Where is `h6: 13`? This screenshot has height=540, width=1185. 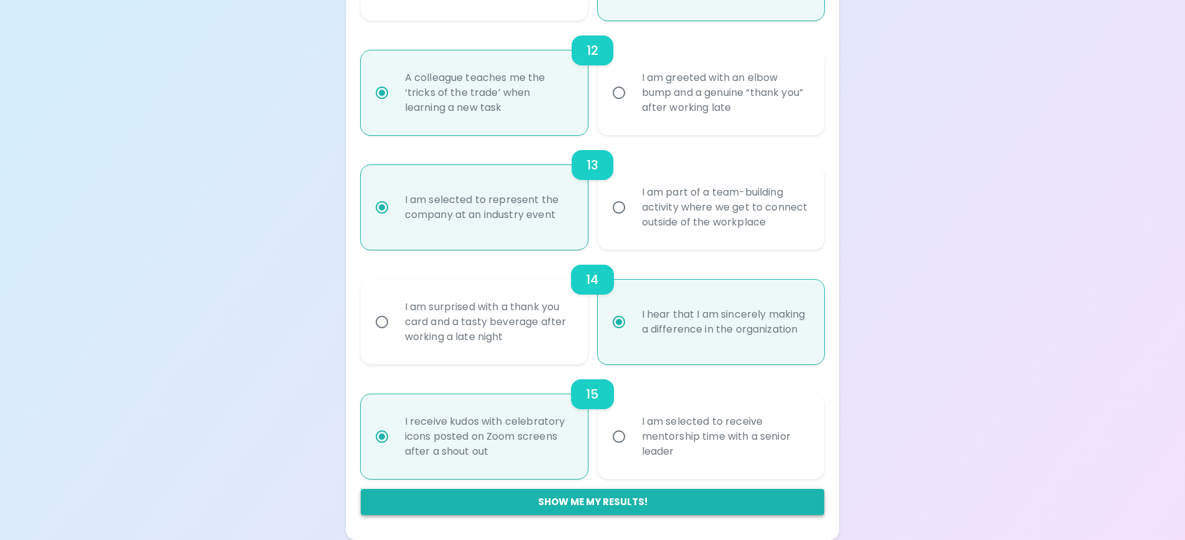
h6: 13 is located at coordinates (592, 165).